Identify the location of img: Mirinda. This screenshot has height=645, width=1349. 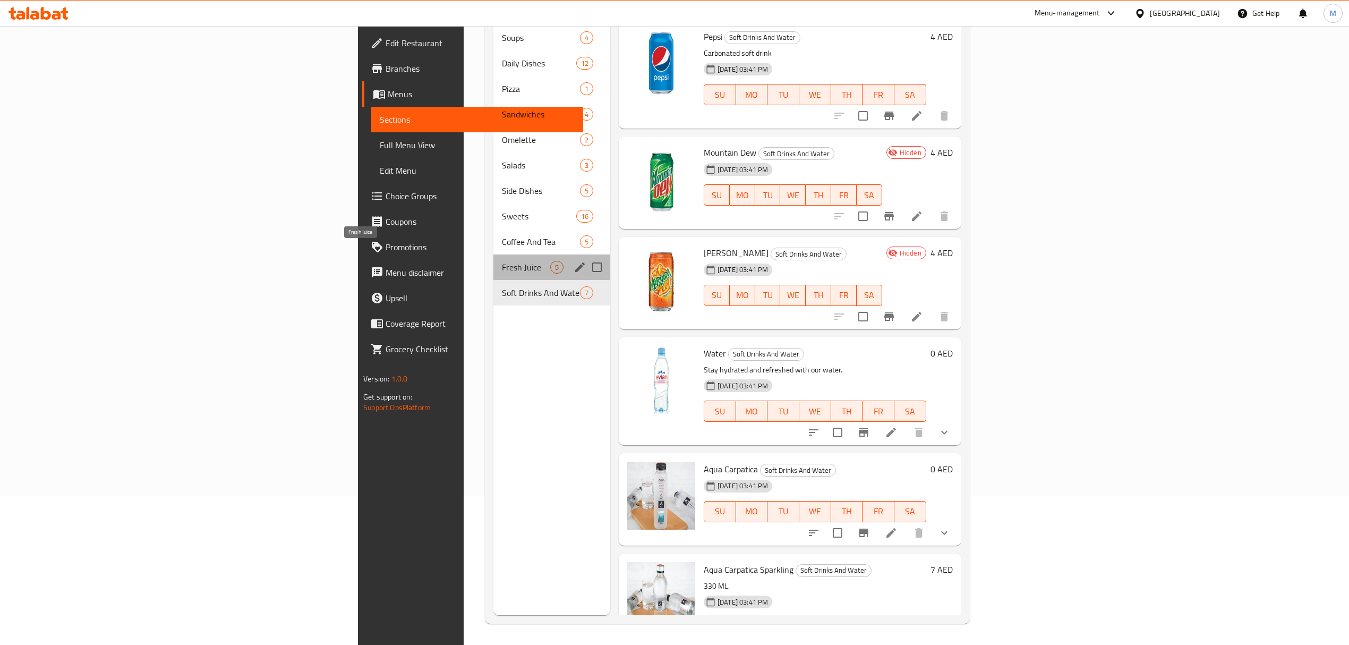
(661, 279).